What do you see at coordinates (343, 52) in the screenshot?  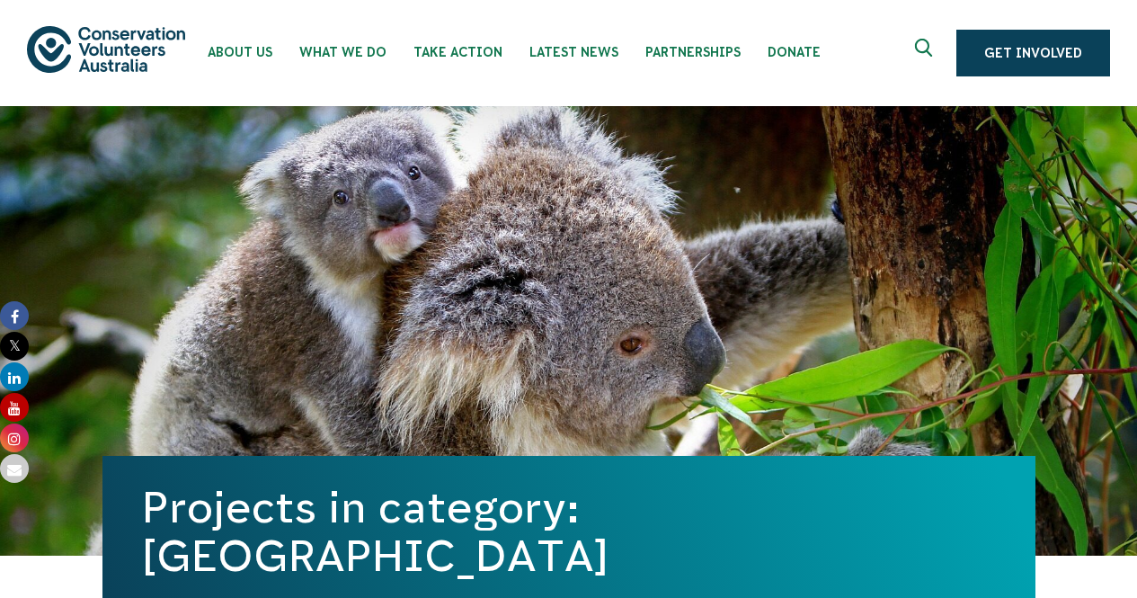 I see `span: What We Do` at bounding box center [343, 52].